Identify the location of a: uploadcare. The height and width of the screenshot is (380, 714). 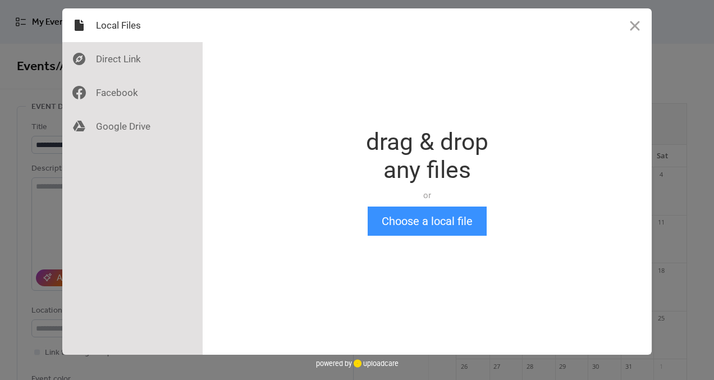
(375, 363).